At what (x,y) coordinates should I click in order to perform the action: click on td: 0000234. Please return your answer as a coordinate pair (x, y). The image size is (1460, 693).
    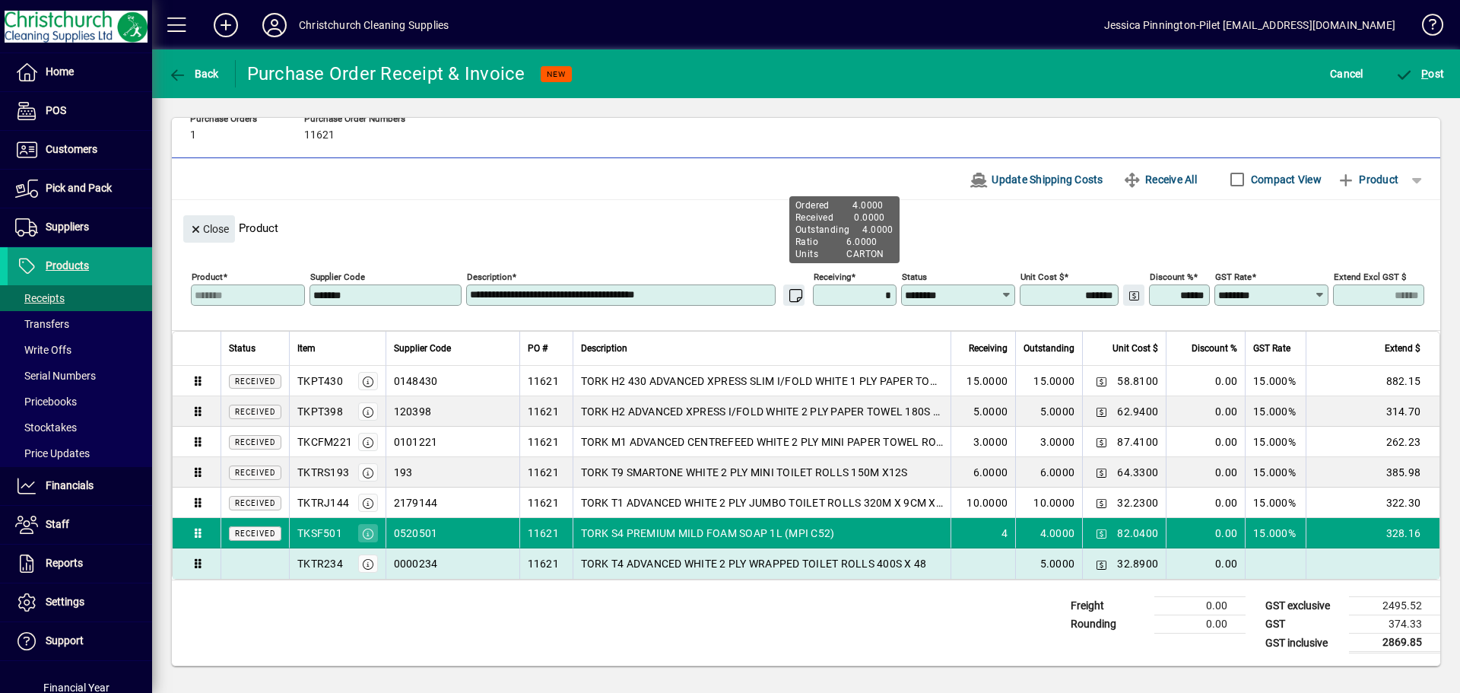
    Looking at the image, I should click on (452, 563).